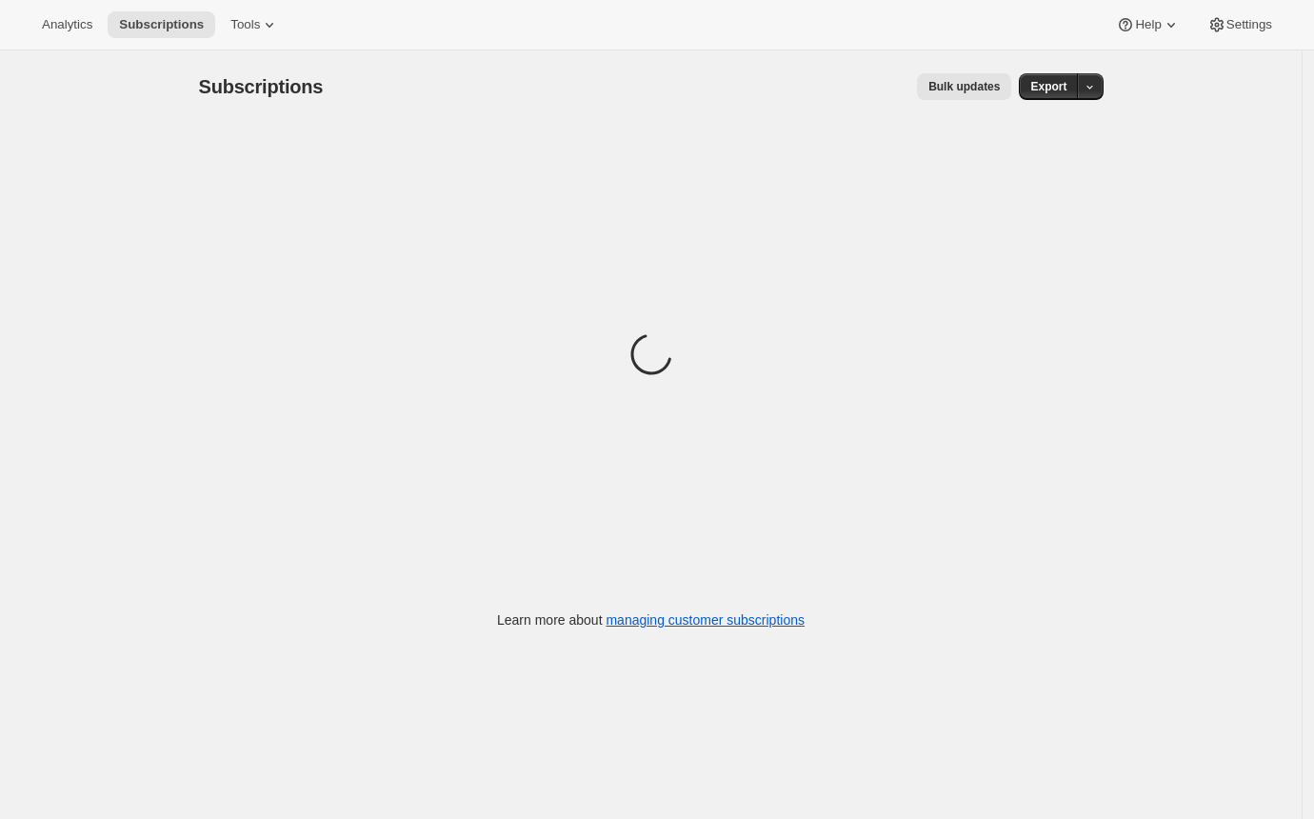  Describe the element at coordinates (1147, 25) in the screenshot. I see `span: Help` at that location.